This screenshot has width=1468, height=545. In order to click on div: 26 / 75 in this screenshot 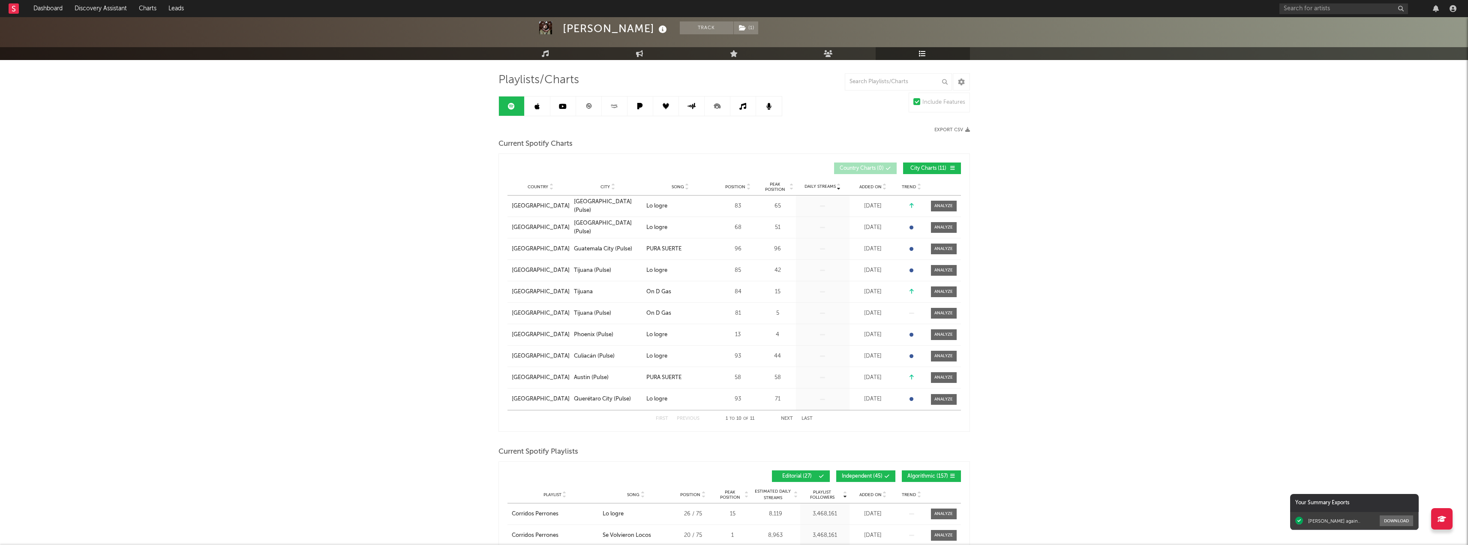, I will do `click(693, 514)`.